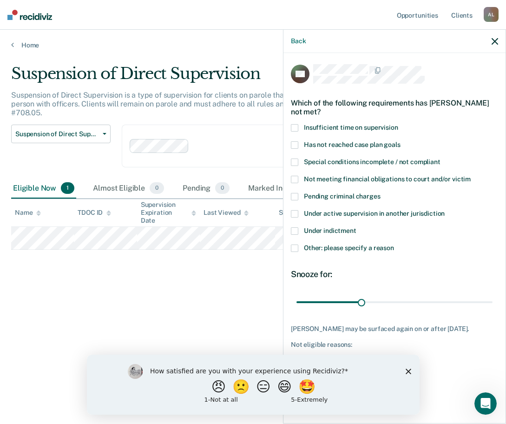 This screenshot has width=506, height=424. I want to click on img: Profile image for Kim, so click(48, 17).